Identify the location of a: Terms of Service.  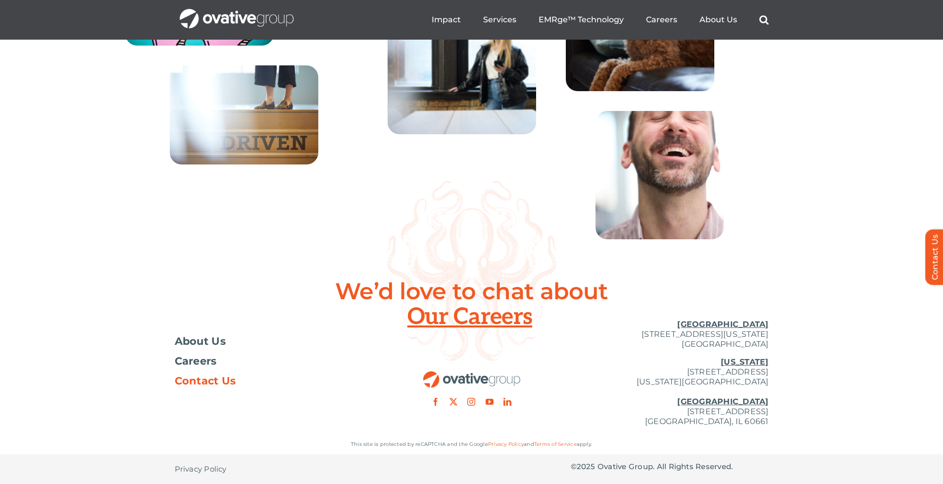
(555, 444).